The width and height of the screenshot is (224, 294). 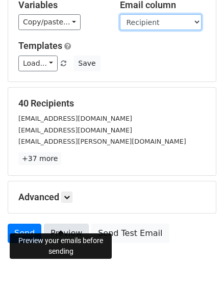 What do you see at coordinates (40, 159) in the screenshot?
I see `a: +37 more` at bounding box center [40, 159].